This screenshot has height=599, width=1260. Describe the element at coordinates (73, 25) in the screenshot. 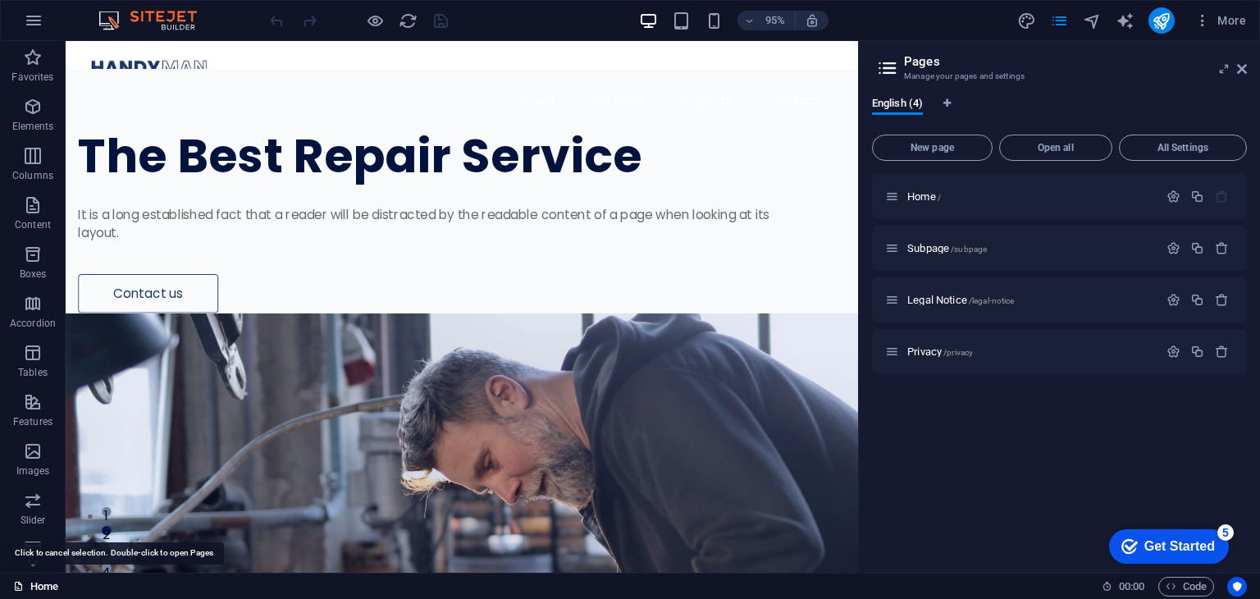

I see `div: Get Started 5 items remaining, 0% complete` at that location.